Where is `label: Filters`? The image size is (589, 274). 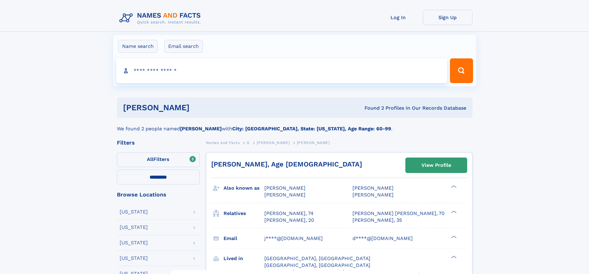
label: Filters is located at coordinates (158, 160).